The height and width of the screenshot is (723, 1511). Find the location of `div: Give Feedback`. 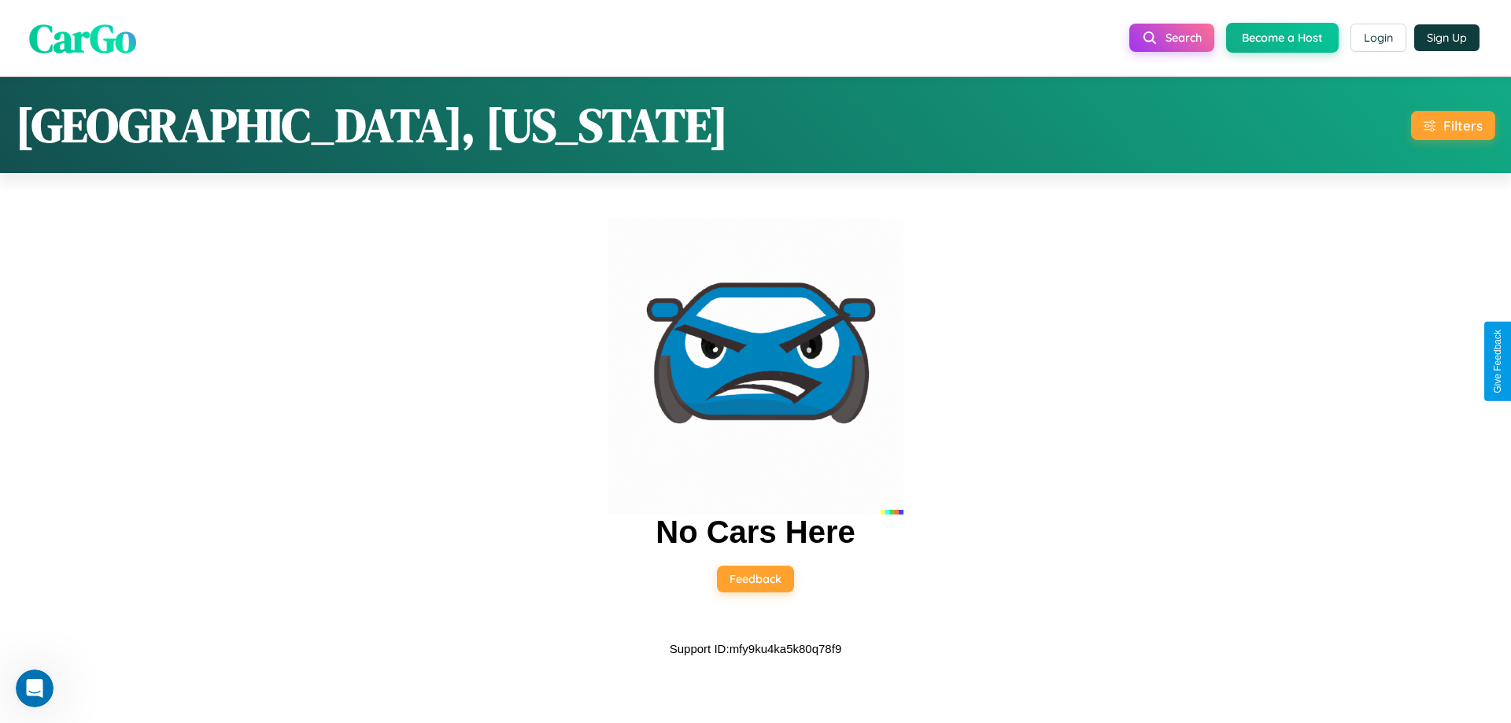

div: Give Feedback is located at coordinates (1498, 361).